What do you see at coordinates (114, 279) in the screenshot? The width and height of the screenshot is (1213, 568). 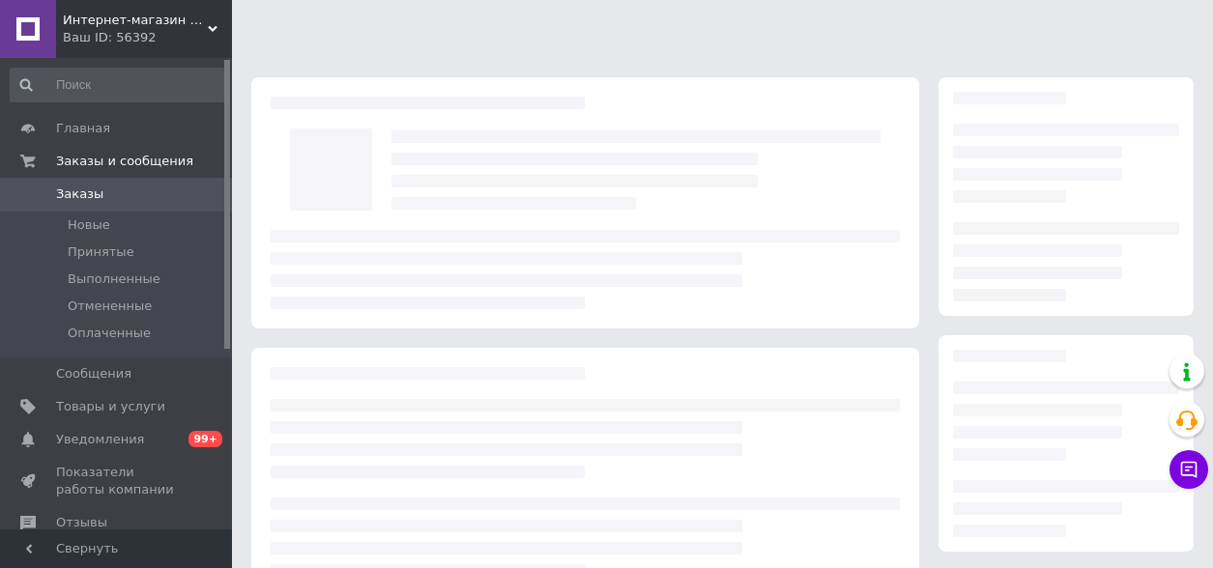 I see `span: Выполненные` at bounding box center [114, 279].